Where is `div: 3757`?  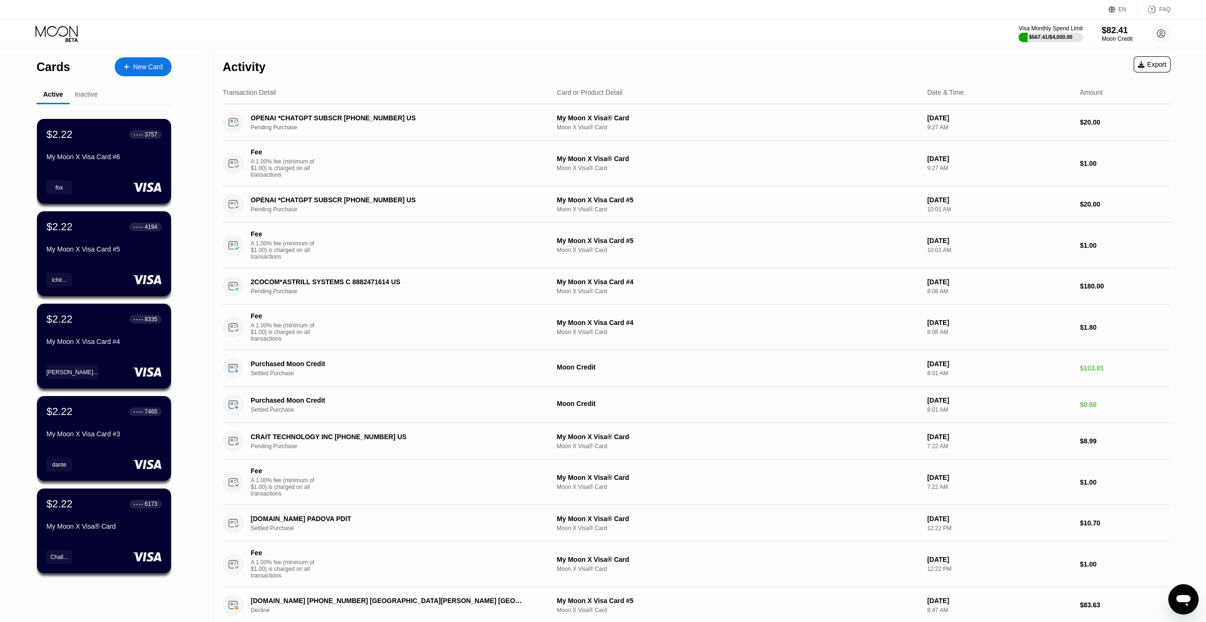
div: 3757 is located at coordinates (151, 135).